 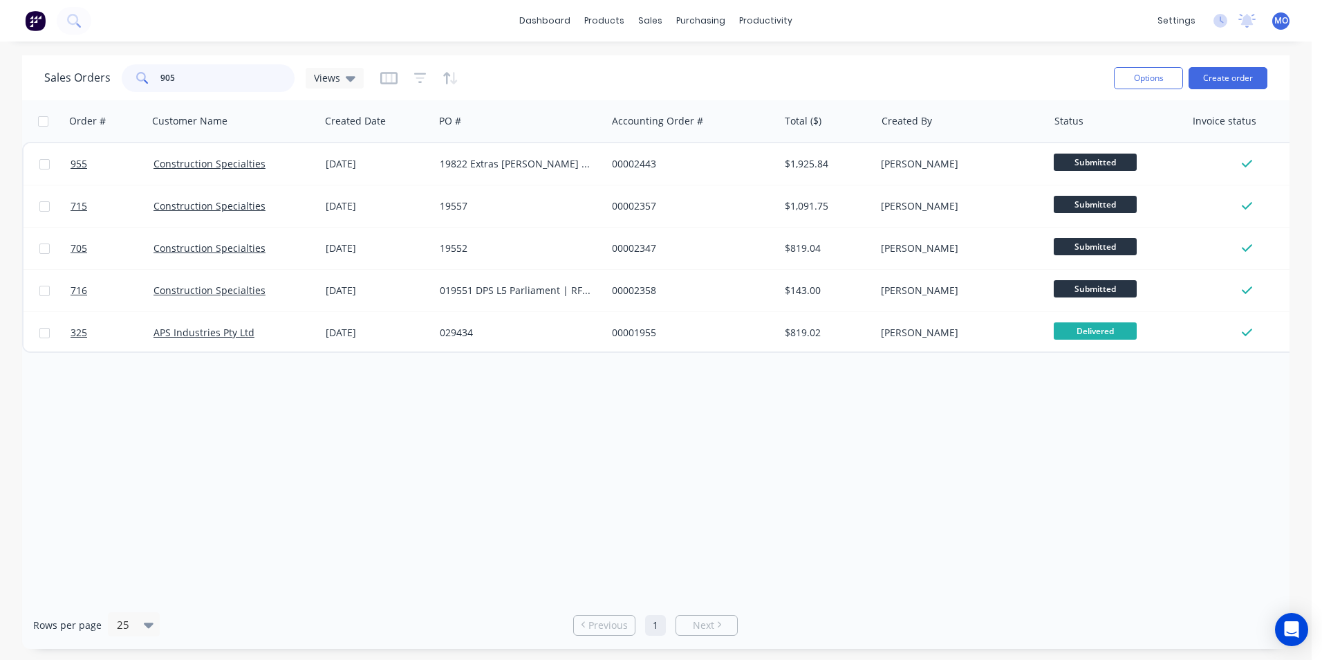 I want to click on a: Next page, so click(x=707, y=625).